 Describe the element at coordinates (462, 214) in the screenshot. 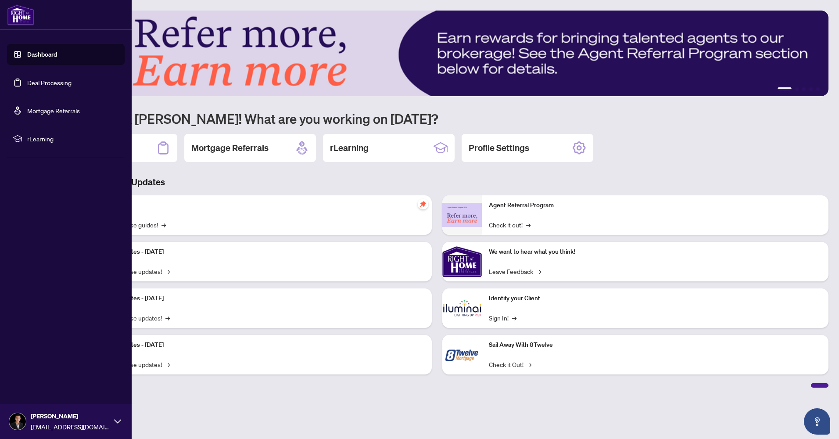

I see `img: Agent Referral Program` at that location.